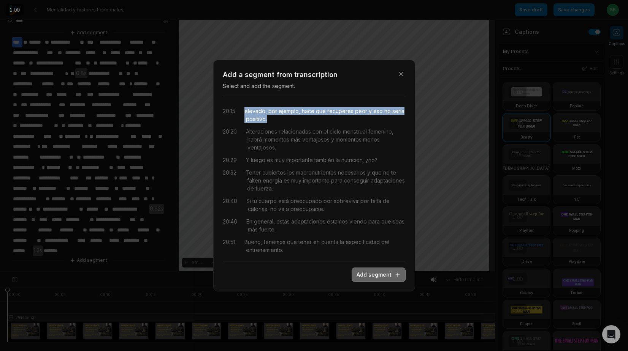 The image size is (628, 351). What do you see at coordinates (325, 131) in the screenshot?
I see `span: el` at bounding box center [325, 131].